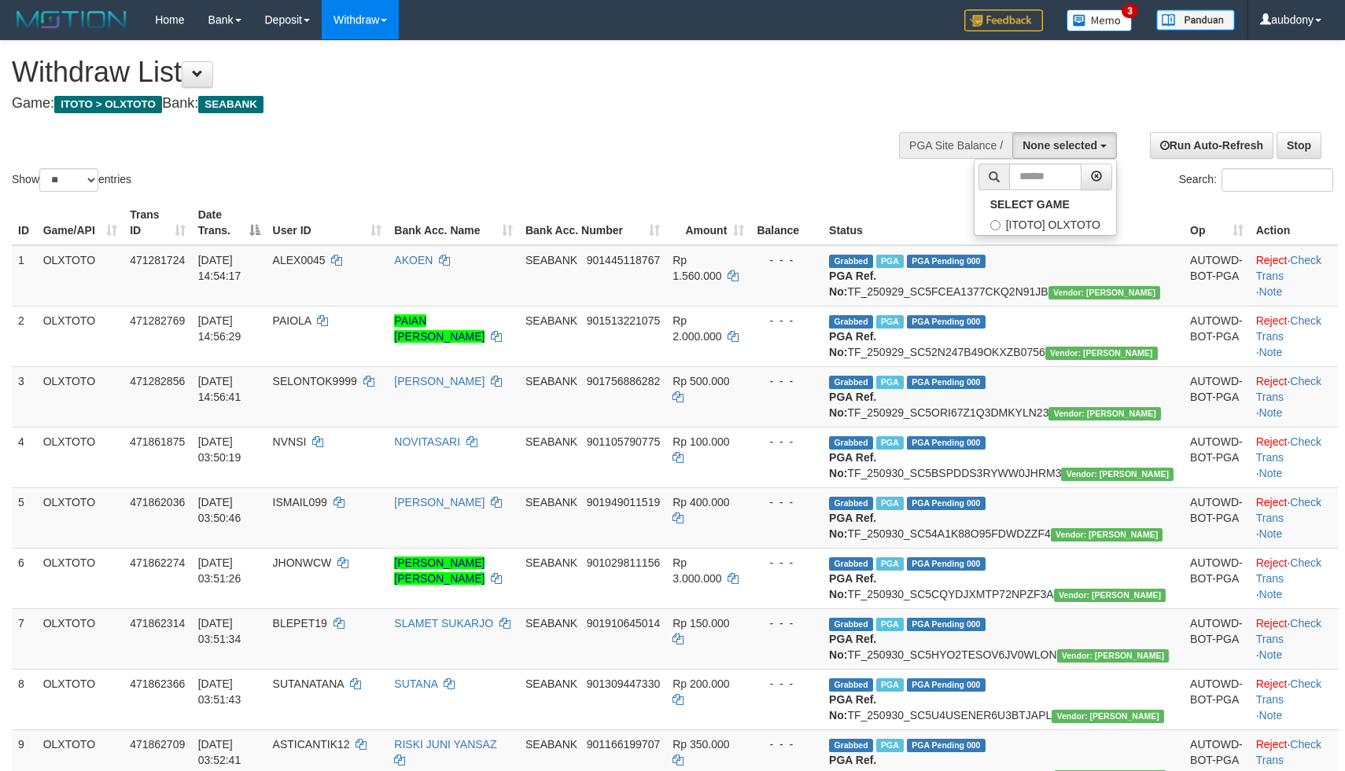  What do you see at coordinates (1003, 223) in the screenshot?
I see `th: Status` at bounding box center [1003, 223].